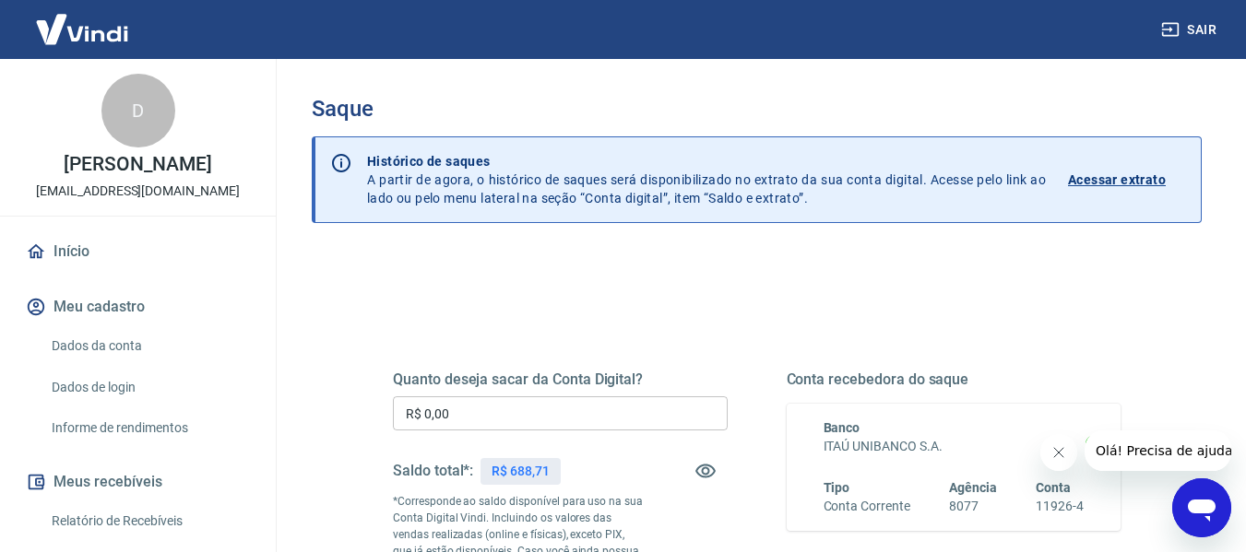  I want to click on img: Vindi, so click(82, 29).